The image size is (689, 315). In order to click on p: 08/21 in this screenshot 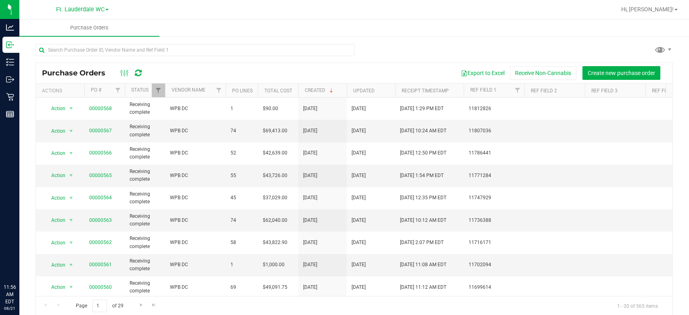, I will do `click(10, 308)`.